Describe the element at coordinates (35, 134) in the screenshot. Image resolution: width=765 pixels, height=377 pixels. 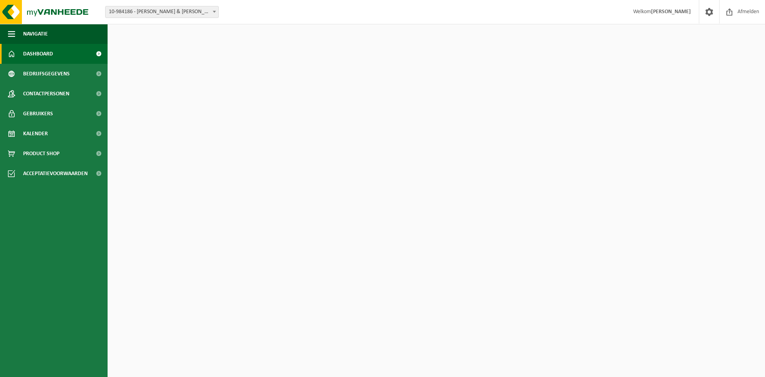
I see `span: Kalender` at that location.